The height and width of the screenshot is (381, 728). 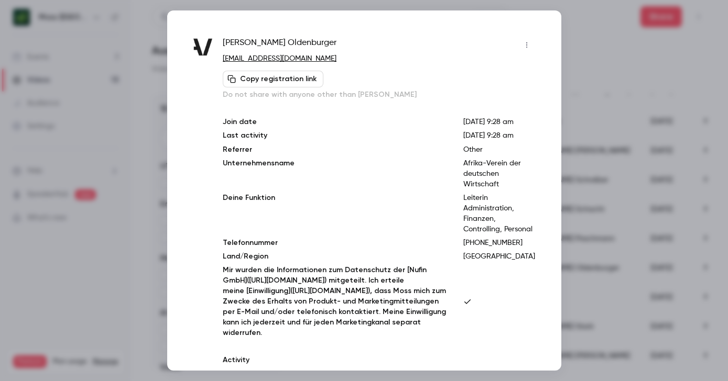 I want to click on p: Unternehmensname, so click(x=334, y=174).